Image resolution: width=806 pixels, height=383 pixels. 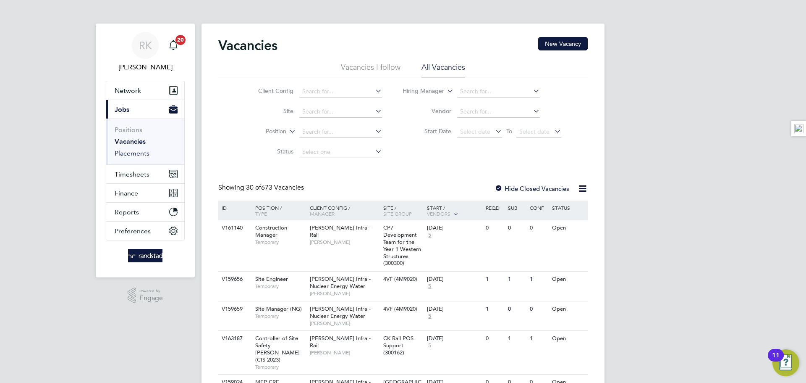 I want to click on label: Start Date, so click(x=427, y=131).